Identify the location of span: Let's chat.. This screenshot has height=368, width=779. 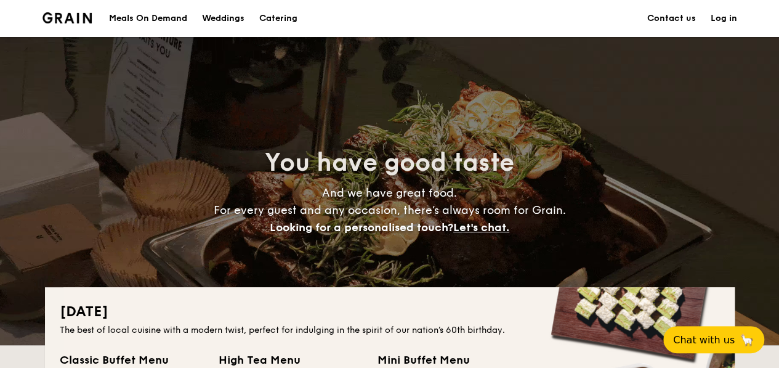
(481, 227).